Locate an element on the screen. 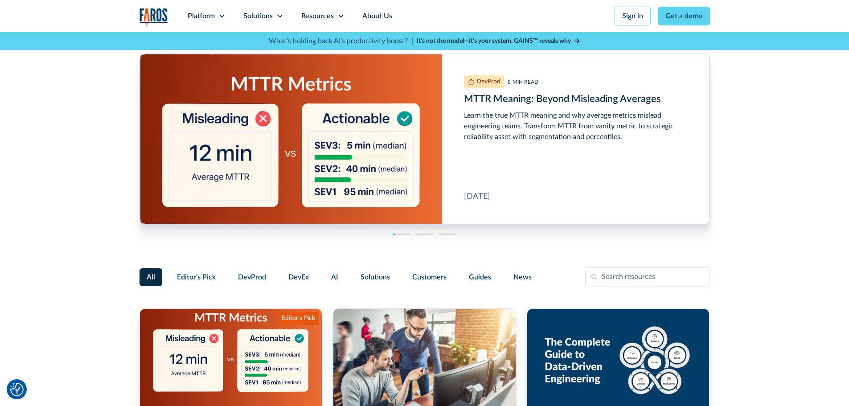  input: Search resources is located at coordinates (648, 277).